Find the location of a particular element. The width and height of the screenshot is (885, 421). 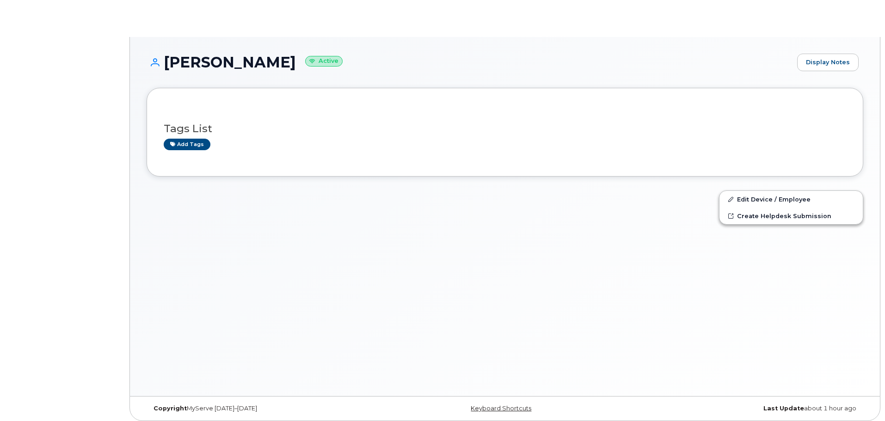

strong: Last Update is located at coordinates (784, 408).